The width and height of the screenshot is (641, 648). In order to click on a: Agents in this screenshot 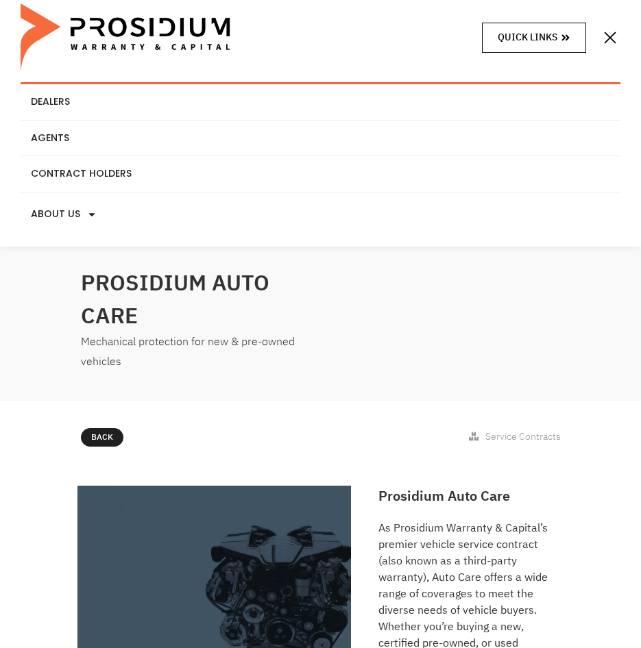, I will do `click(320, 138)`.